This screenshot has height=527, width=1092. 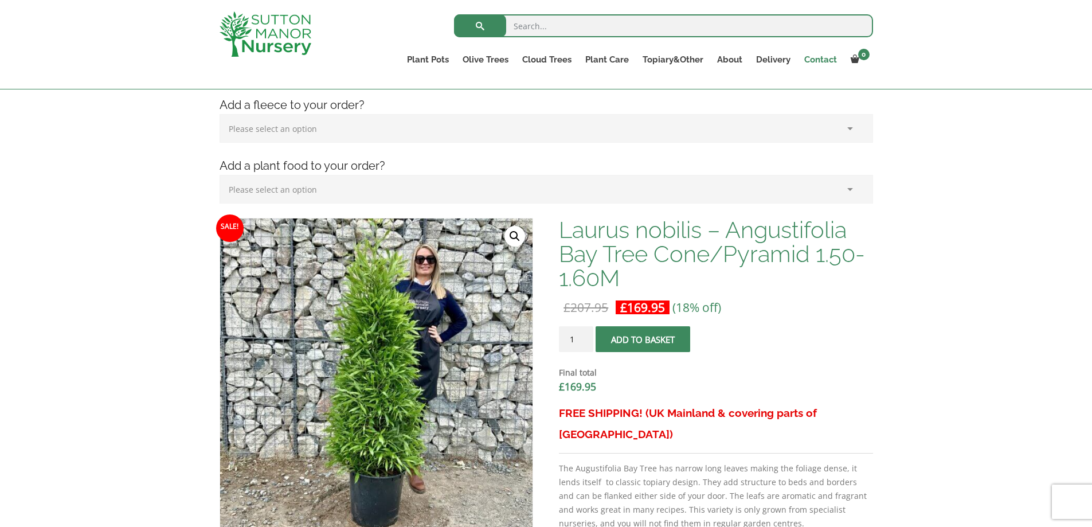 What do you see at coordinates (428, 60) in the screenshot?
I see `a: Plant Pots` at bounding box center [428, 60].